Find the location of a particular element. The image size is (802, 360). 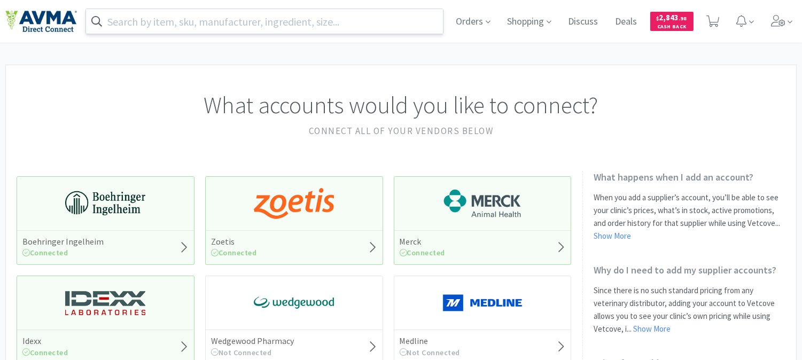

a: Deals is located at coordinates (626, 22).